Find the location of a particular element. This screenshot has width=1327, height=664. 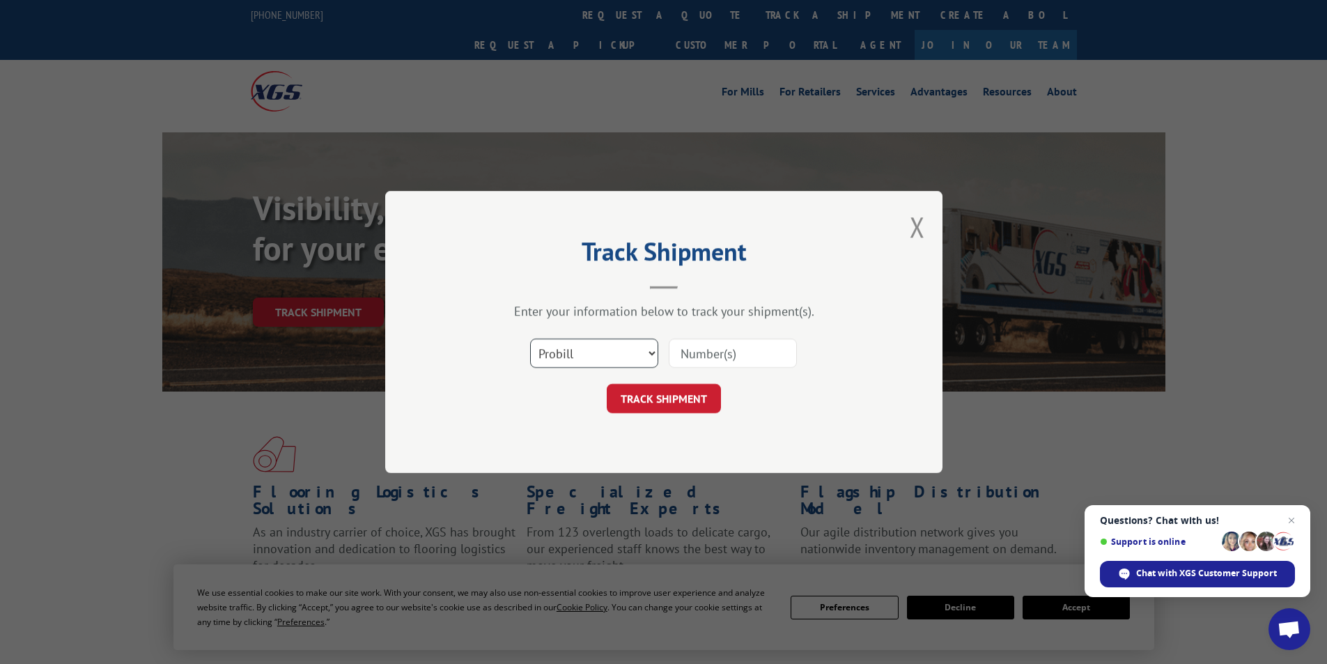

div: Enter your information below to track your shipment(s). is located at coordinates (664, 311).